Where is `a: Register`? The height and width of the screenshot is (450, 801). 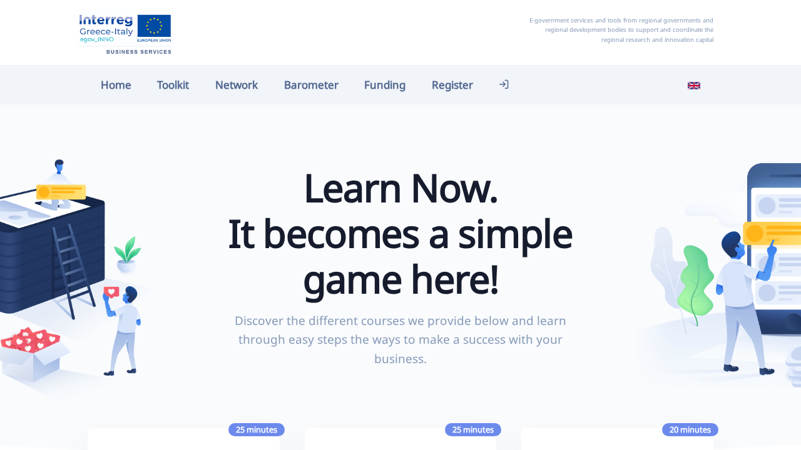
a: Register is located at coordinates (452, 84).